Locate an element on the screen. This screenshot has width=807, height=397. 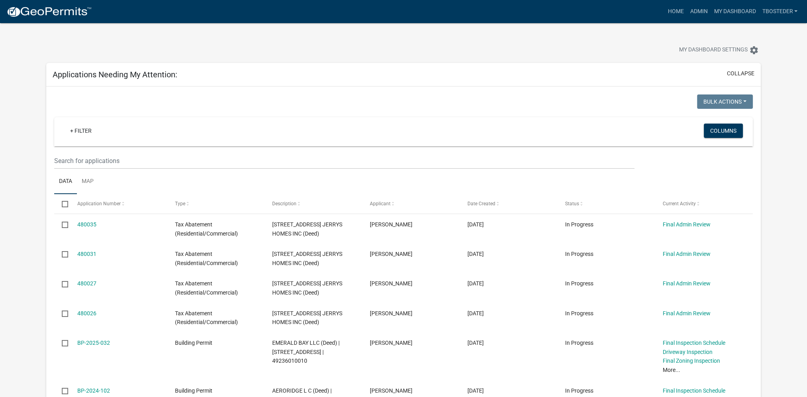
datatable-header-cell: Status is located at coordinates (606, 204).